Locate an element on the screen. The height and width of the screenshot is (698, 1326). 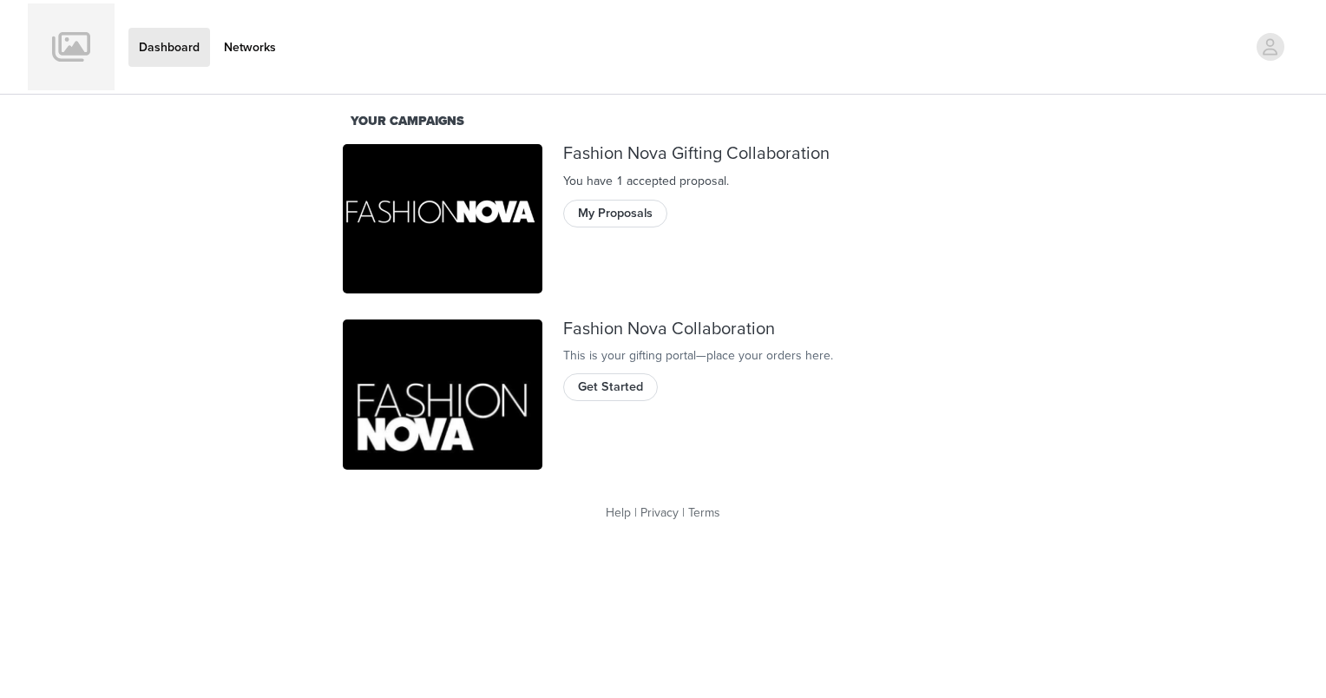
button: My Proposals is located at coordinates (615, 214).